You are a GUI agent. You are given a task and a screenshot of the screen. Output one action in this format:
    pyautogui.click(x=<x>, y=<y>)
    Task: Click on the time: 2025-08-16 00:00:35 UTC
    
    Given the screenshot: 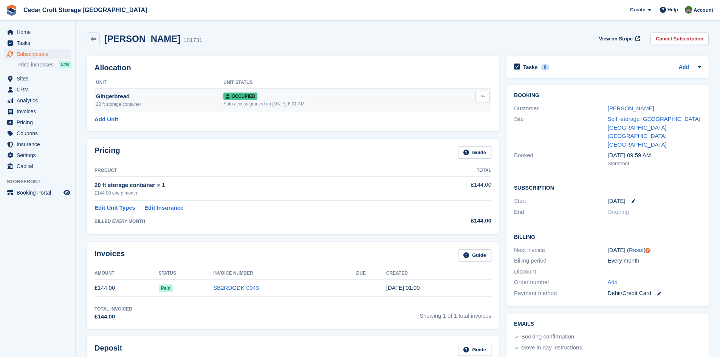 What is the action you would take?
    pyautogui.click(x=403, y=288)
    